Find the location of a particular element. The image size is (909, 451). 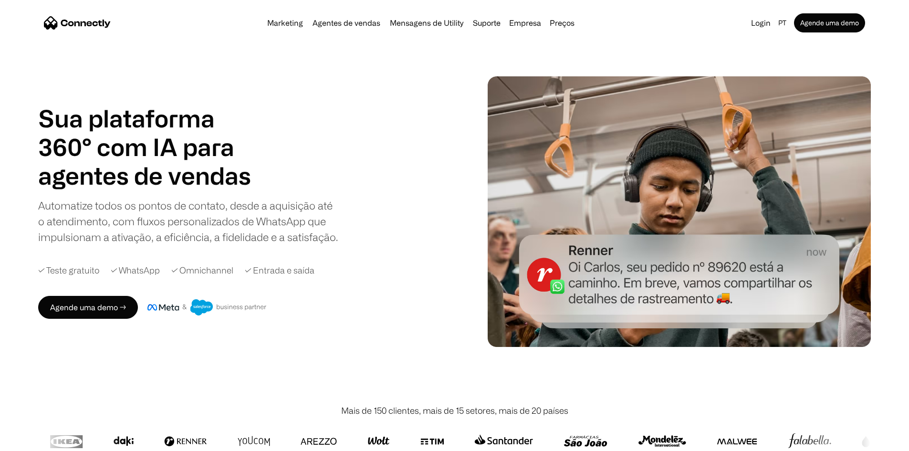

a: Login is located at coordinates (761, 23).